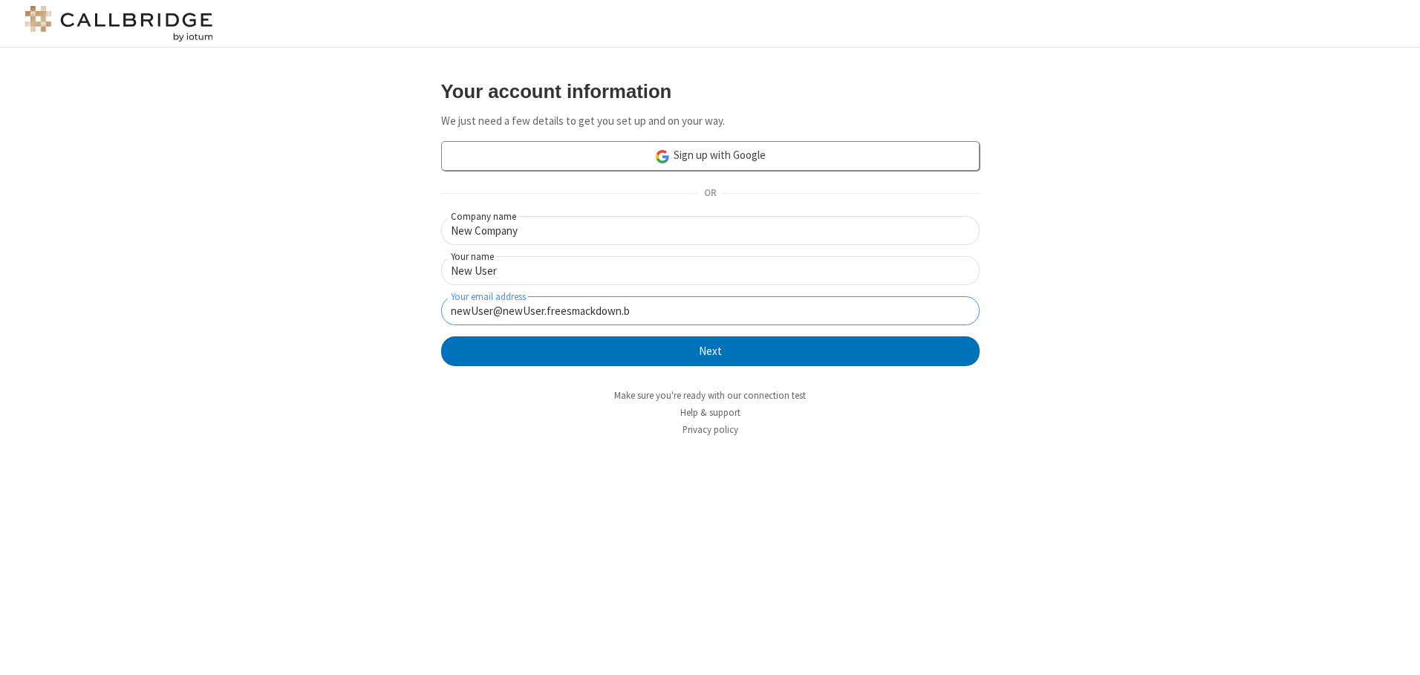 Image resolution: width=1420 pixels, height=675 pixels. Describe the element at coordinates (710, 230) in the screenshot. I see `input: Company name` at that location.